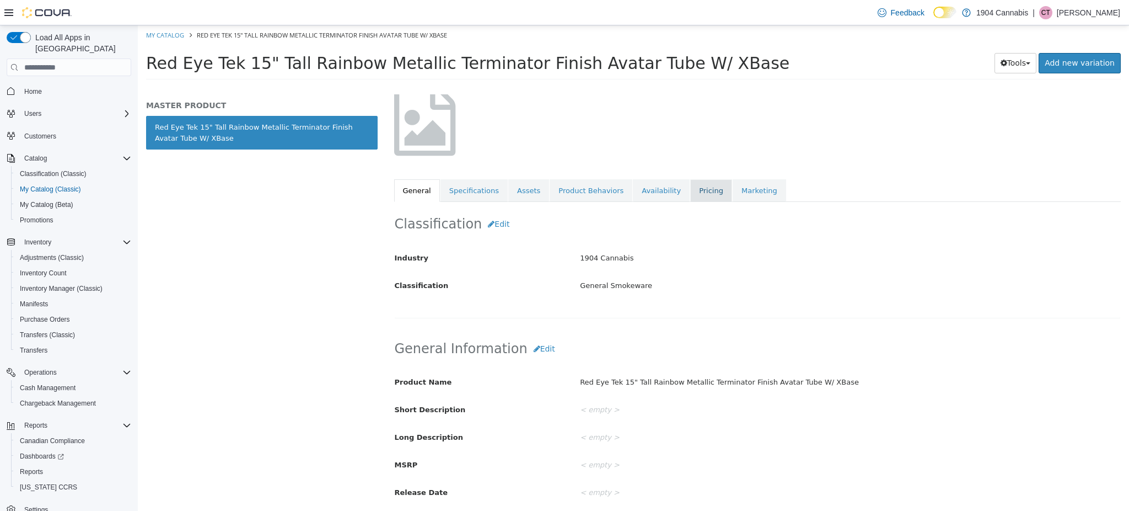  What do you see at coordinates (621, 165) in the screenshot?
I see `a: Marketing` at bounding box center [621, 165].